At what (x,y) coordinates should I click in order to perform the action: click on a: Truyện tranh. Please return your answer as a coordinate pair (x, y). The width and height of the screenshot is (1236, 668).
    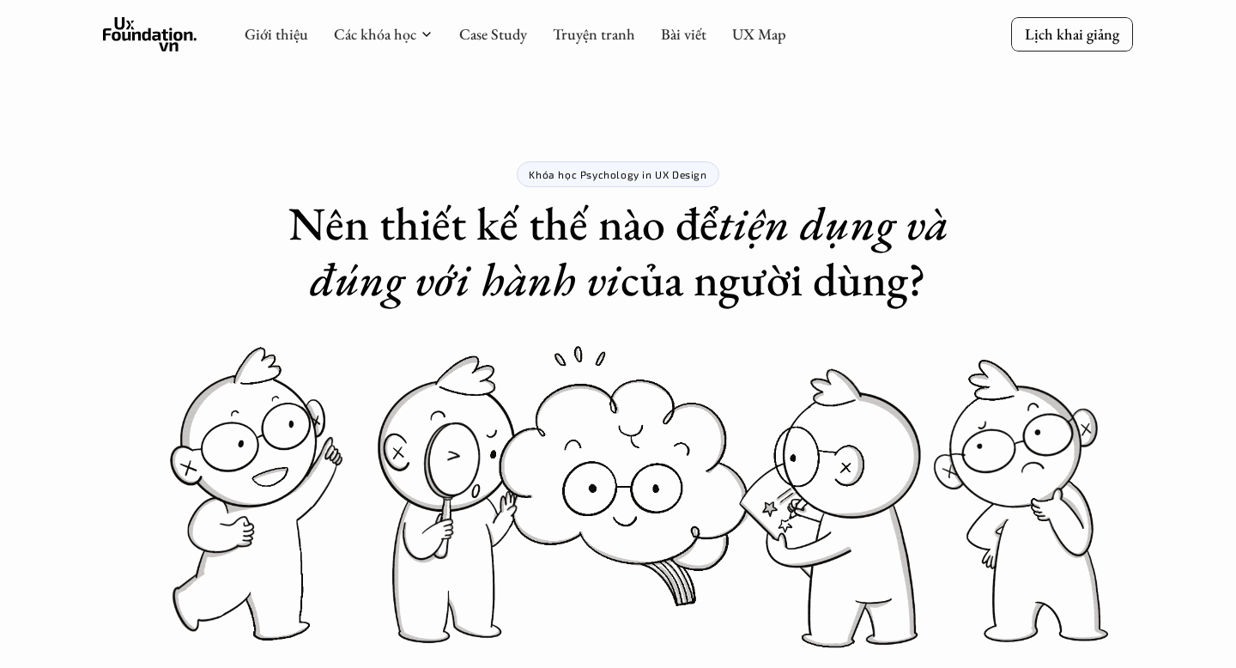
    Looking at the image, I should click on (594, 33).